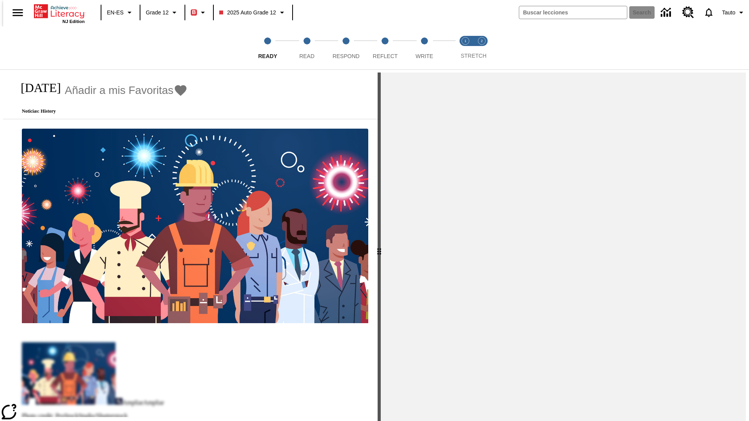 This screenshot has width=749, height=421. I want to click on button: Boost El color de la clase es rojo. Cambiar el color de la clase., so click(199, 12).